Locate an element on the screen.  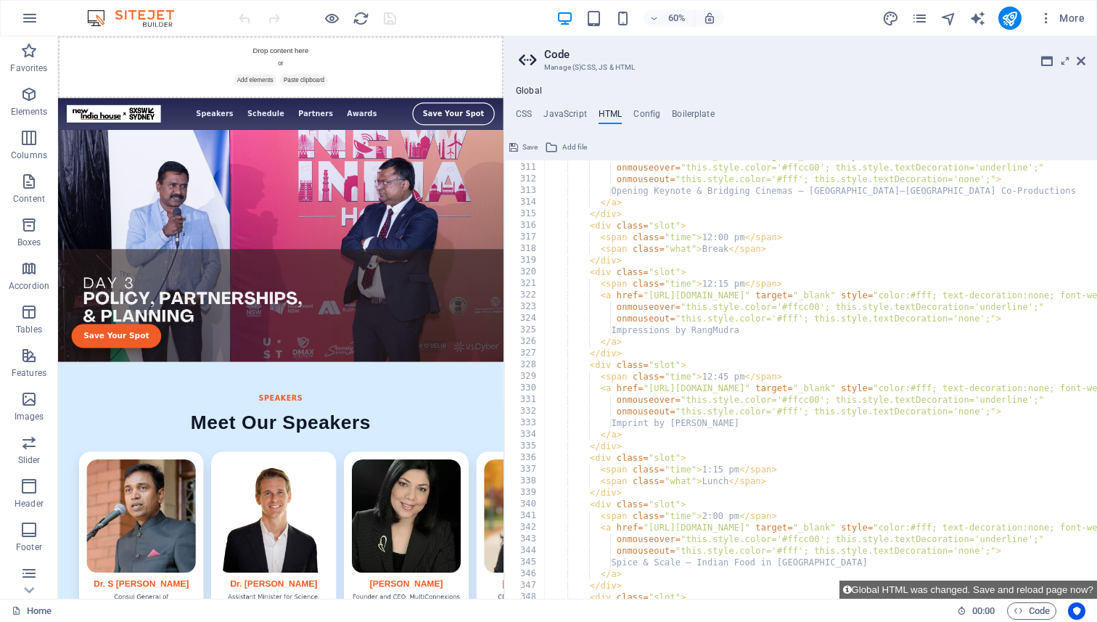
h4: CSS is located at coordinates (524, 117).